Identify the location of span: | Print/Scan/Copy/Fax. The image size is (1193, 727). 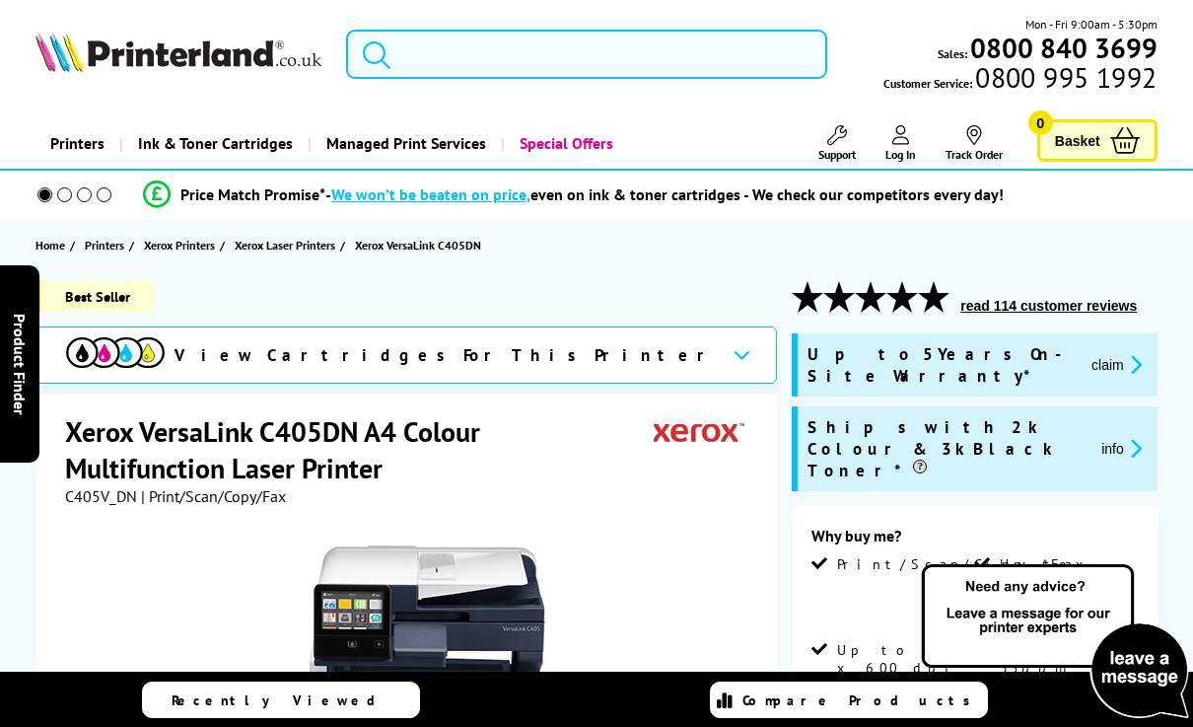
(213, 496).